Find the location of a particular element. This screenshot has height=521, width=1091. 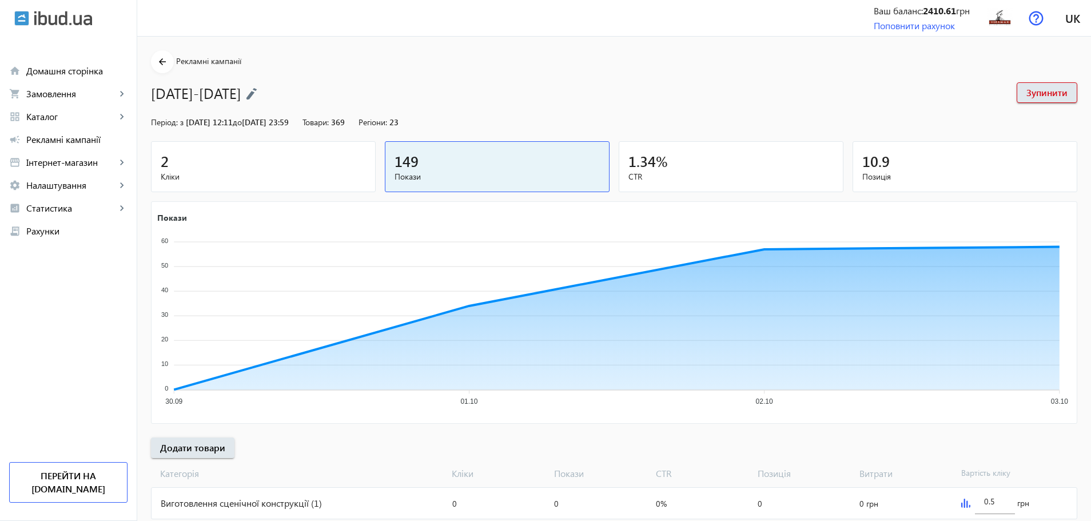

span: 1.34 is located at coordinates (642, 161).